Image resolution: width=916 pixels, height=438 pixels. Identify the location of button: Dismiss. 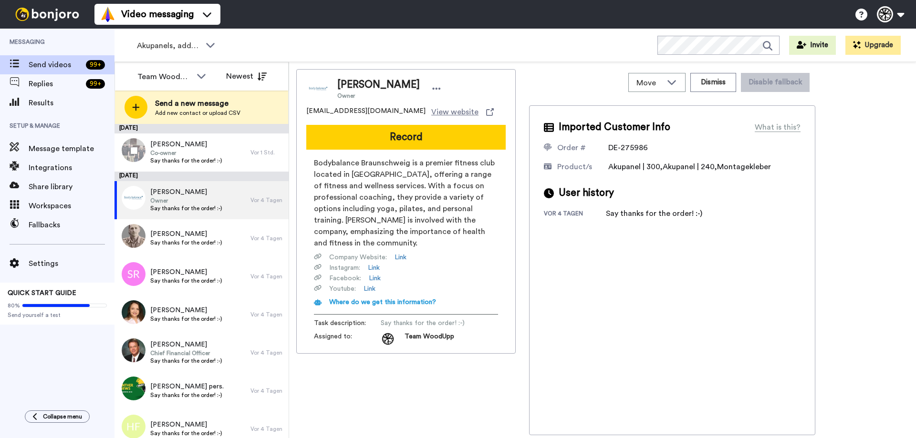
(713, 83).